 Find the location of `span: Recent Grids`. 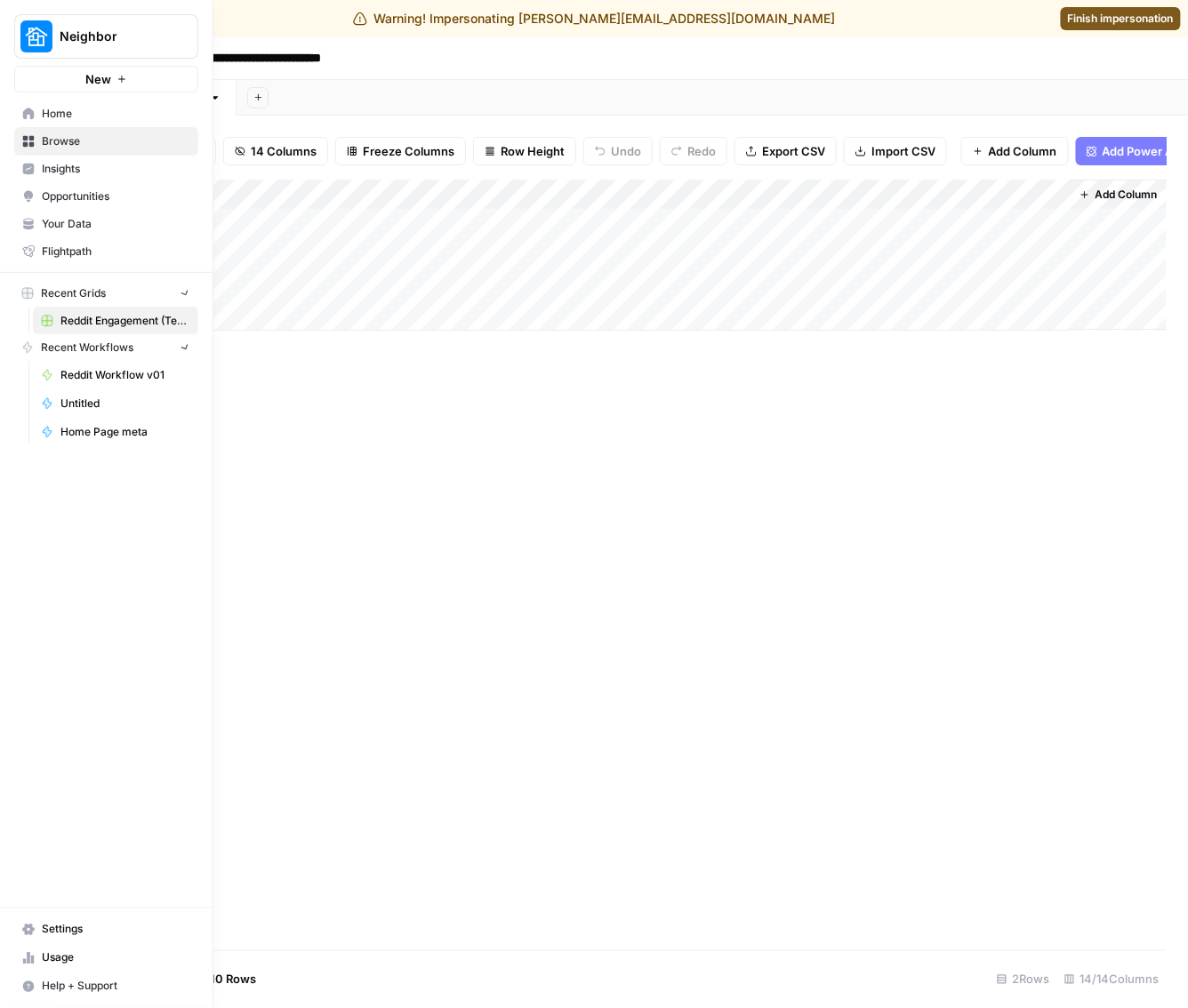

span: Recent Grids is located at coordinates (73, 294).